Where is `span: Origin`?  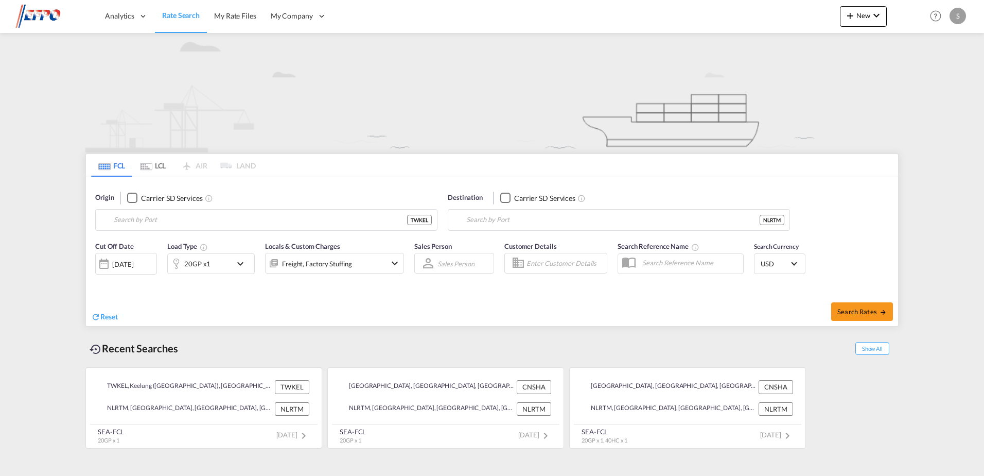 span: Origin is located at coordinates (104, 198).